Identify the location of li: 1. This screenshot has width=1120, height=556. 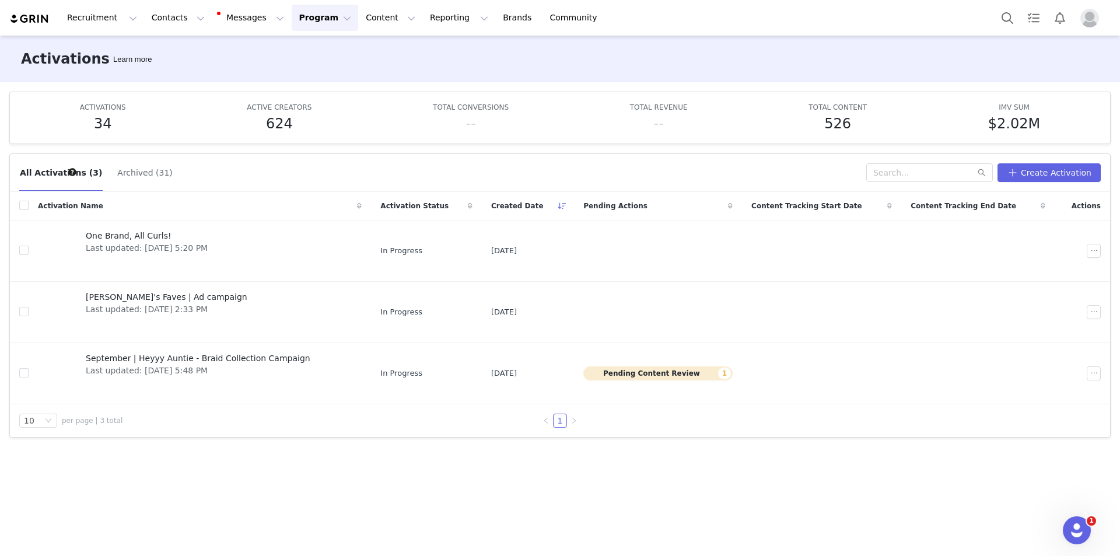
(560, 420).